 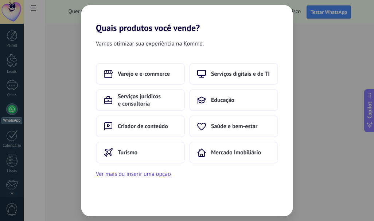 What do you see at coordinates (223, 100) in the screenshot?
I see `span: Educação` at bounding box center [223, 100].